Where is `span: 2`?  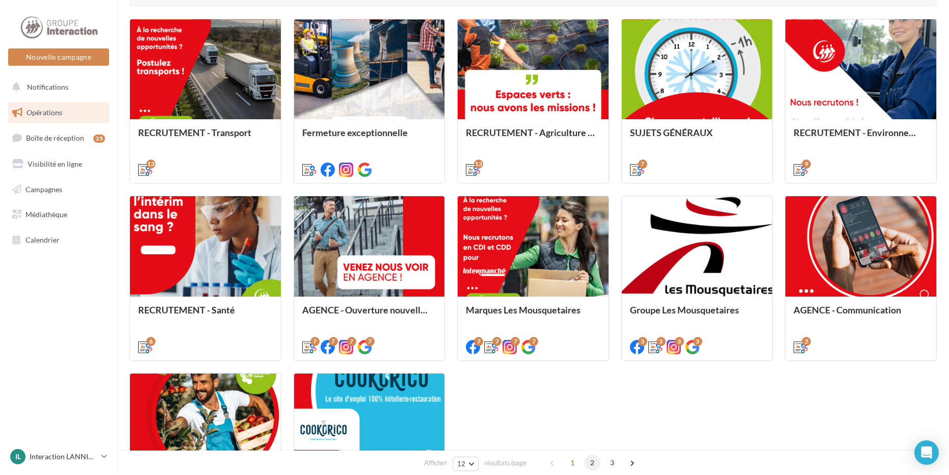
span: 2 is located at coordinates (592, 463).